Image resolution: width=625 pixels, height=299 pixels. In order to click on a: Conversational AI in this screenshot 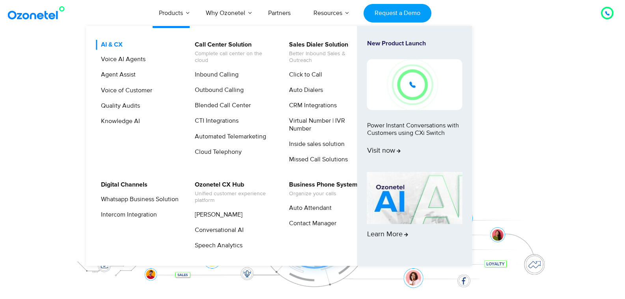, I will do `click(217, 230)`.